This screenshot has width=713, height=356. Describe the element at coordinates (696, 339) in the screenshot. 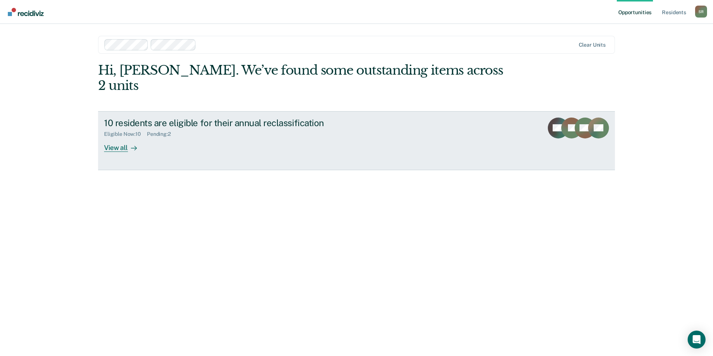

I see `div: Open Intercom Messenger` at that location.